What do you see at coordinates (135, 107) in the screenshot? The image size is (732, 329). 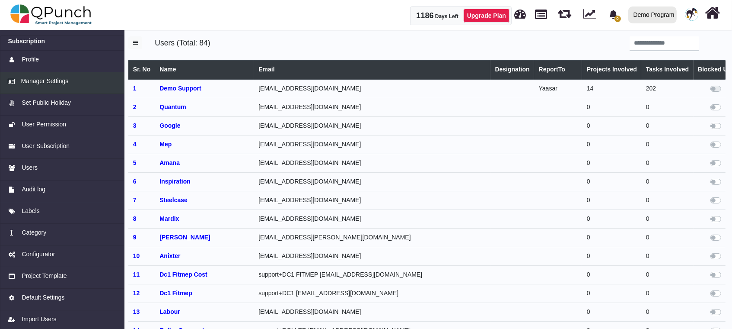 I see `b: 2` at bounding box center [135, 107].